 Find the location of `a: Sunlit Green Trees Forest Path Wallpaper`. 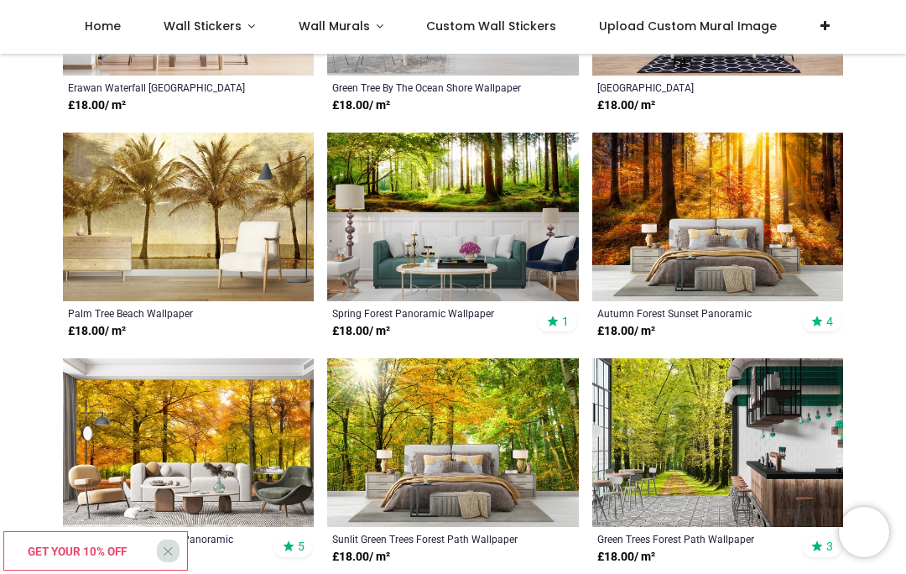

a: Sunlit Green Trees Forest Path Wallpaper is located at coordinates (429, 538).